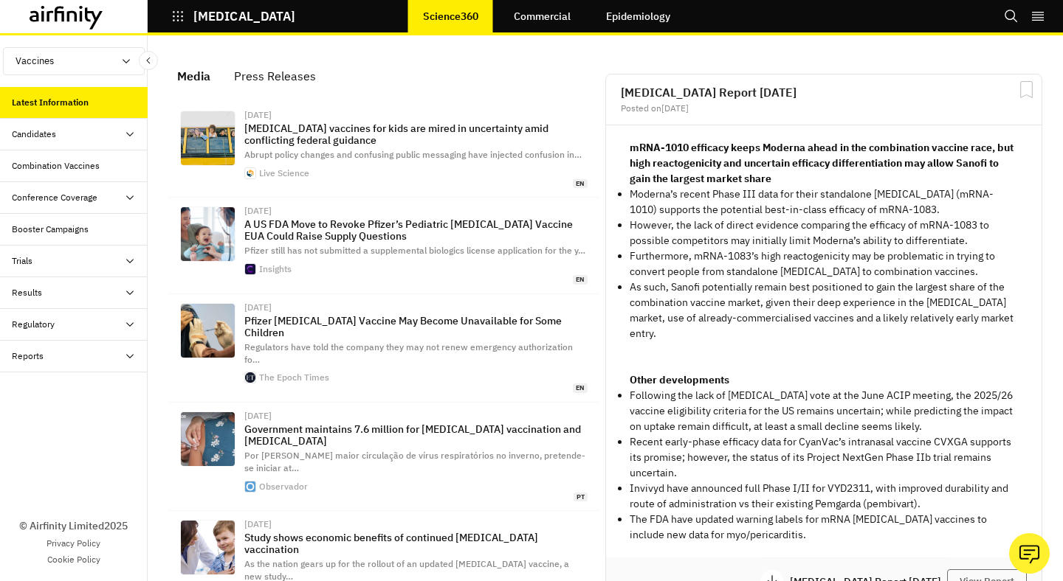 This screenshot has width=1063, height=581. What do you see at coordinates (148, 61) in the screenshot?
I see `button: Close Sidebar` at bounding box center [148, 61].